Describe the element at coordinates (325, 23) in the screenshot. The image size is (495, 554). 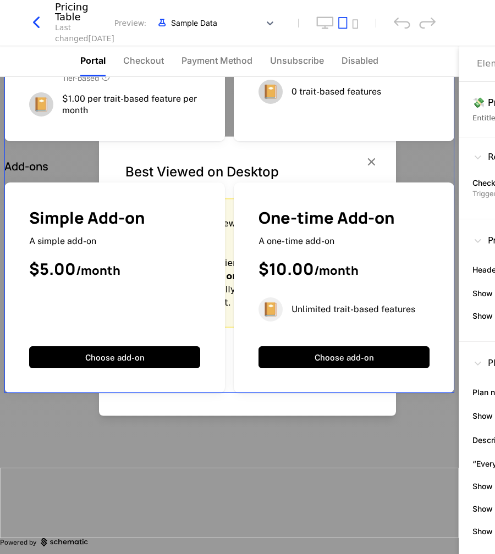
I see `button: desktop` at that location.